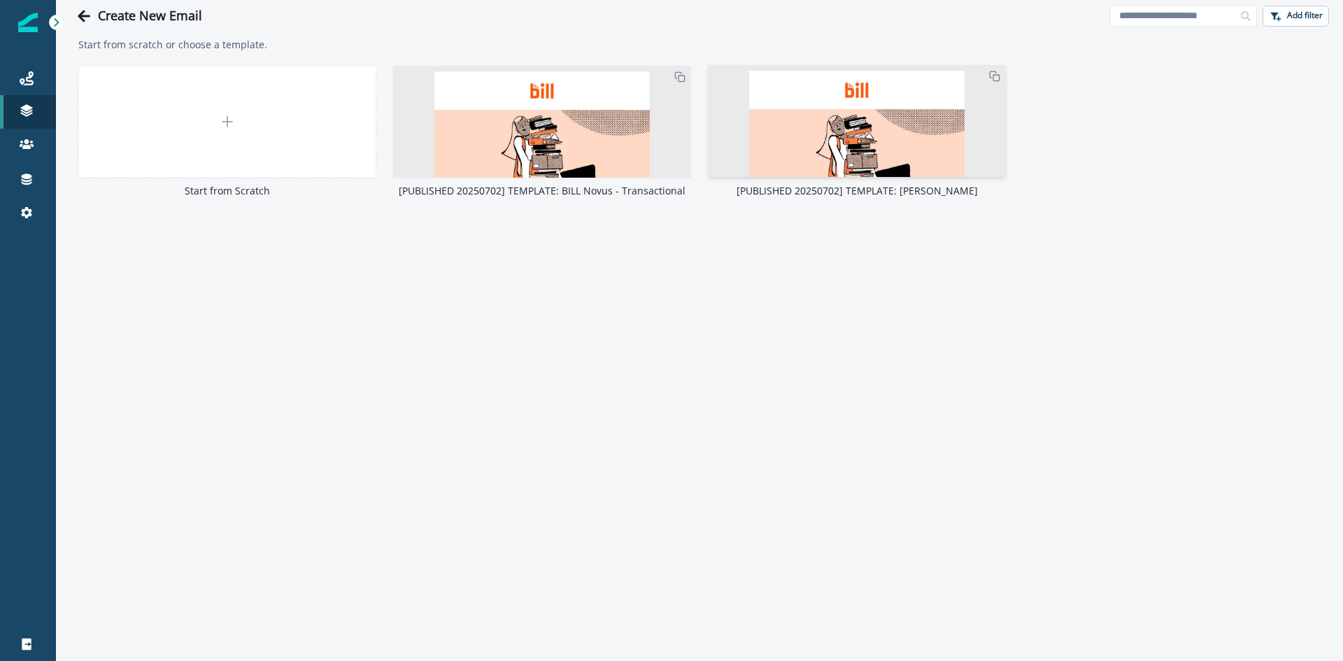 Image resolution: width=1343 pixels, height=661 pixels. I want to click on p: Start from Scratch, so click(227, 190).